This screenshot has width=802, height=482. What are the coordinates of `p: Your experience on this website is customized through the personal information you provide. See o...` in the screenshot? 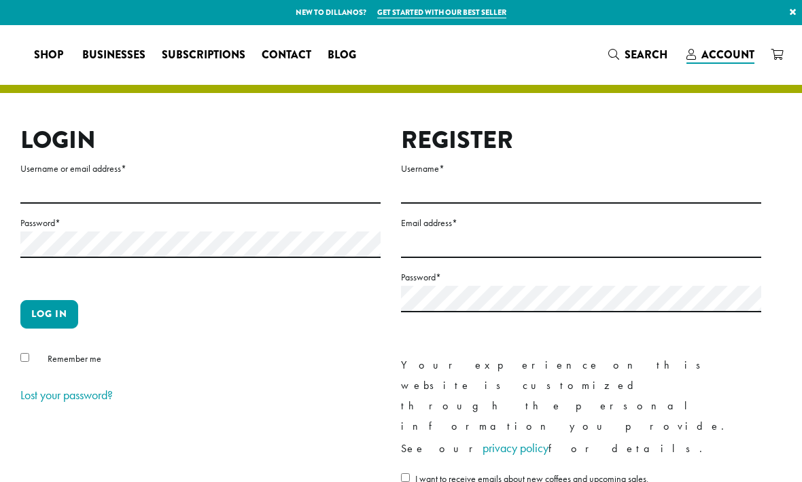 It's located at (581, 408).